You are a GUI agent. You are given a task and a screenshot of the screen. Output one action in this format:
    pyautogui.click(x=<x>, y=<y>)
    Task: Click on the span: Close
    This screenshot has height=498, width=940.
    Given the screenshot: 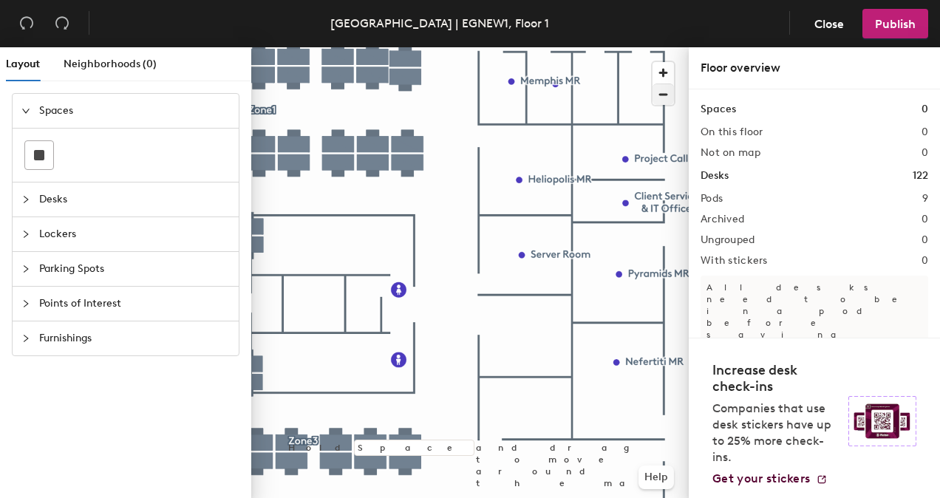 What is the action you would take?
    pyautogui.click(x=829, y=24)
    